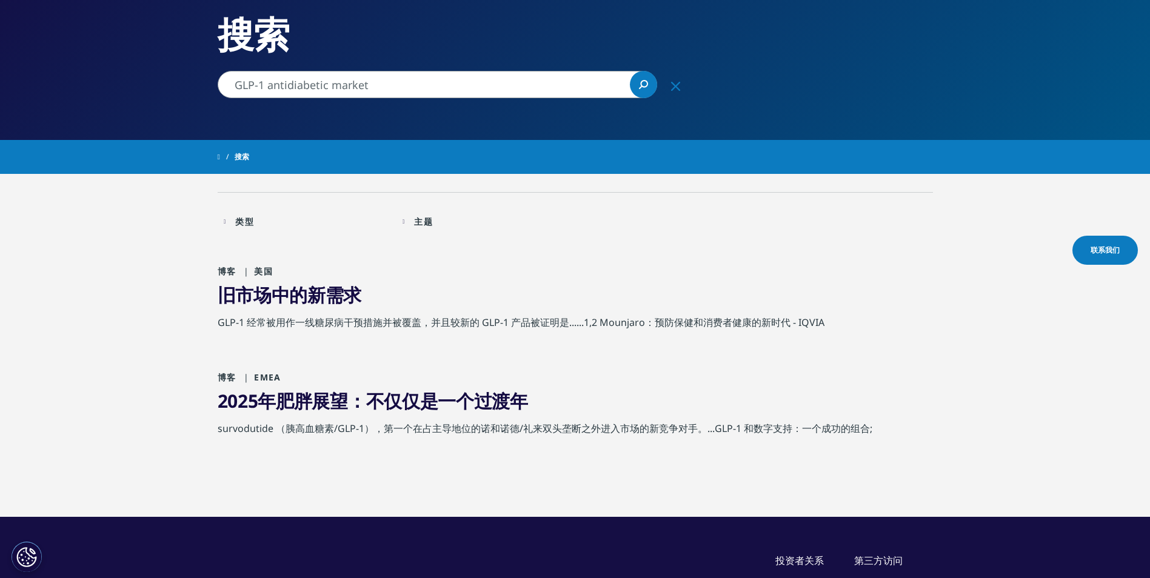  I want to click on div: 主题方面。, so click(423, 221).